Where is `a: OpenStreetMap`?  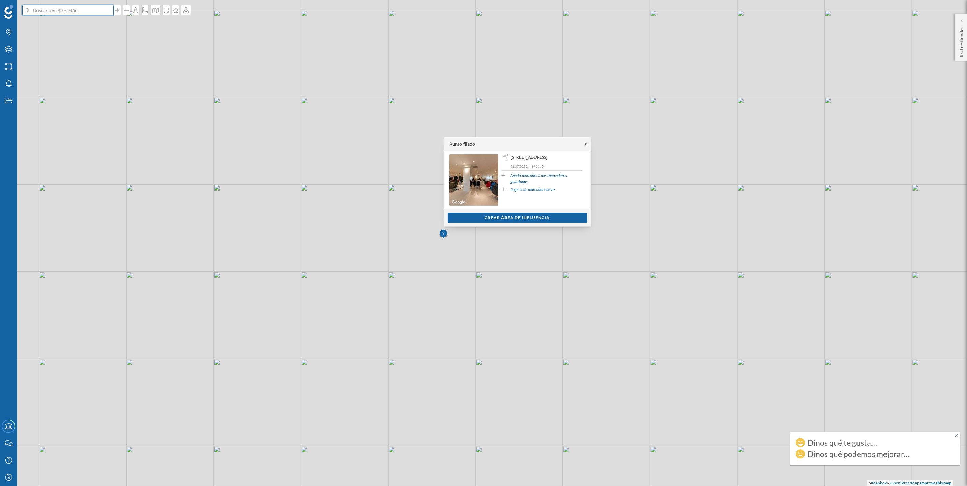
a: OpenStreetMap is located at coordinates (905, 483).